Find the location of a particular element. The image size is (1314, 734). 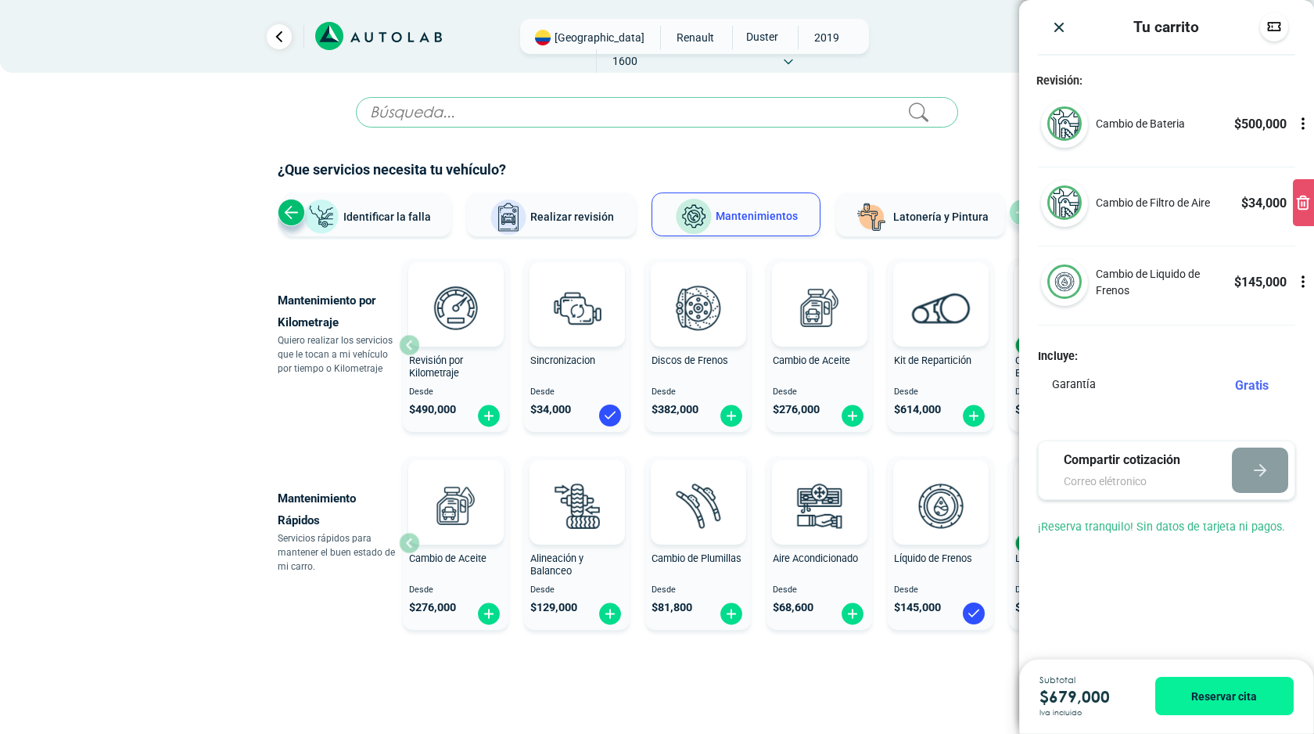

p: Cambio de Liquido de Frenos is located at coordinates (1165, 282).